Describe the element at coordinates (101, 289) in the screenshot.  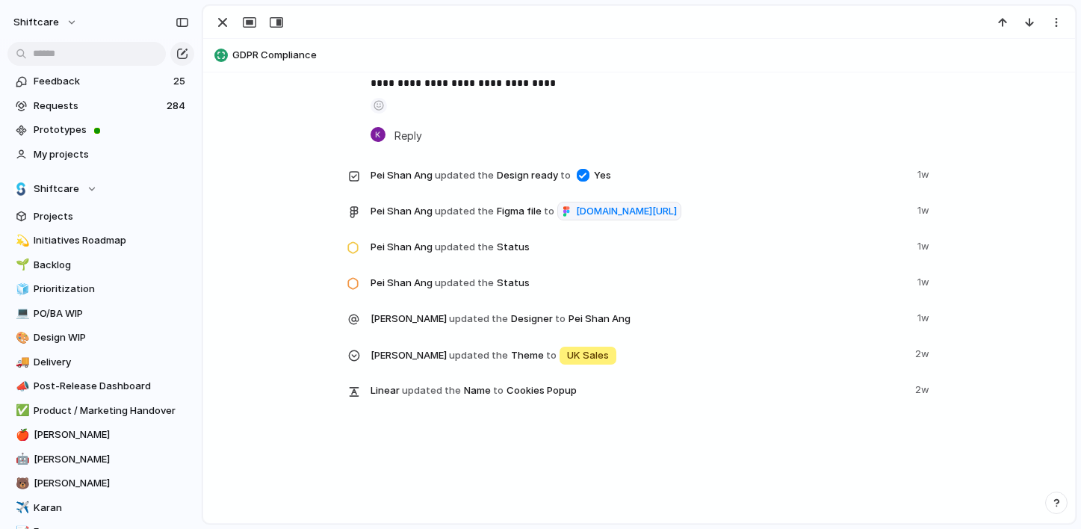
I see `div: 🧊Prioritization` at that location.